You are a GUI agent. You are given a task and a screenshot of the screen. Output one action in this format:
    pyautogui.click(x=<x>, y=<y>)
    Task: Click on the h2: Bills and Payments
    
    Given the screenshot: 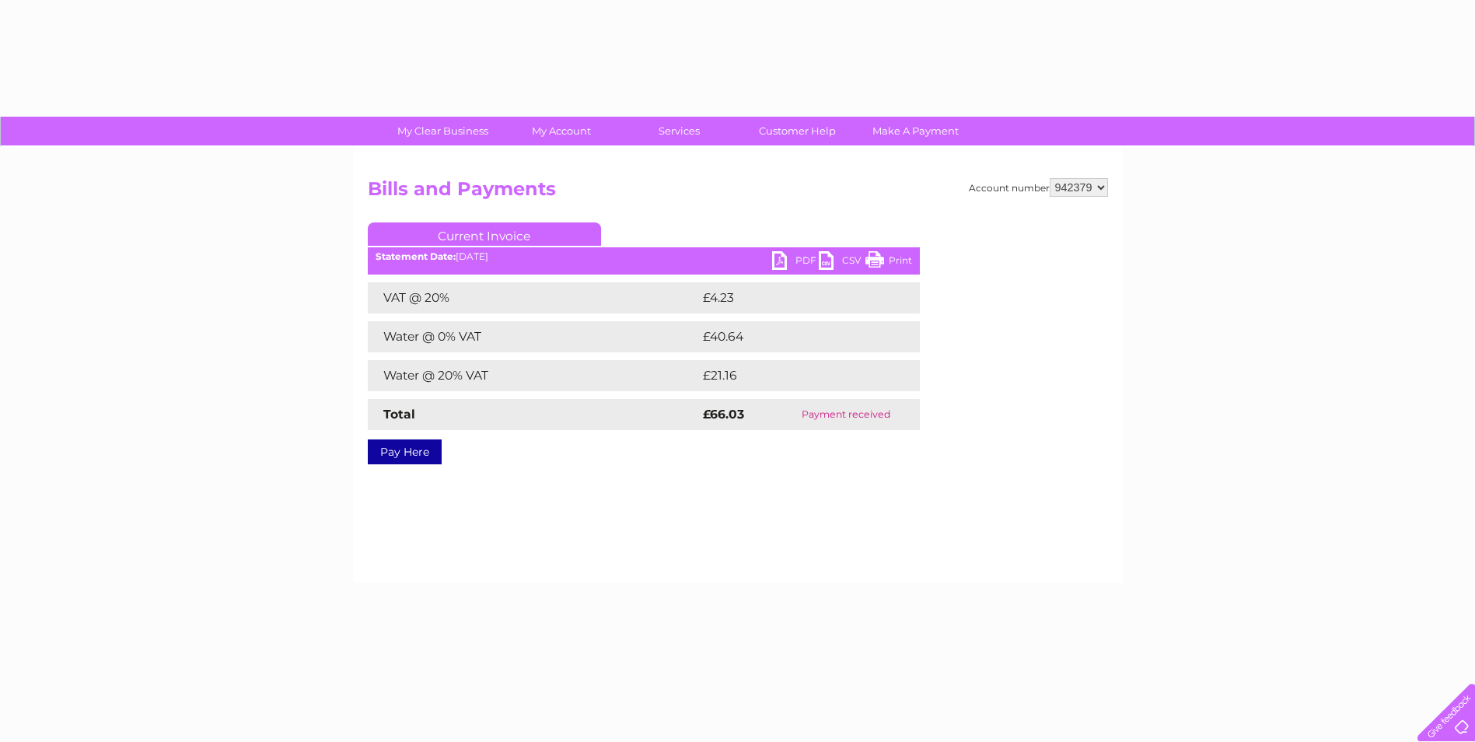 What is the action you would take?
    pyautogui.click(x=738, y=193)
    